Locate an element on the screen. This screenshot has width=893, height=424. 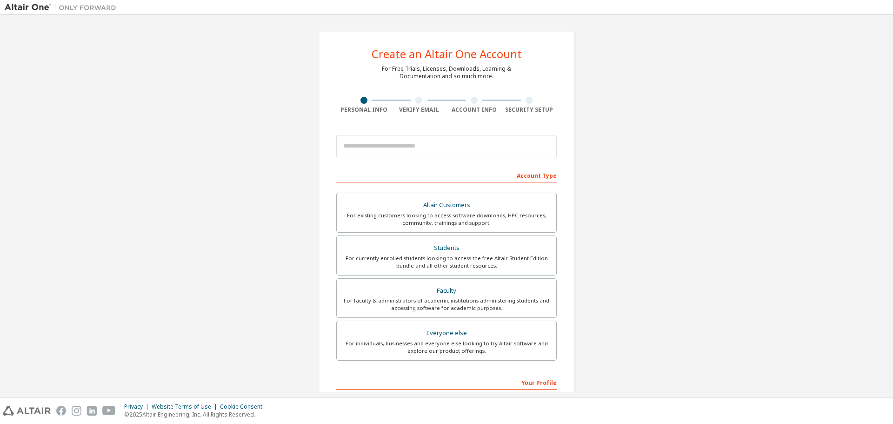
img: Altair One is located at coordinates (63, 7).